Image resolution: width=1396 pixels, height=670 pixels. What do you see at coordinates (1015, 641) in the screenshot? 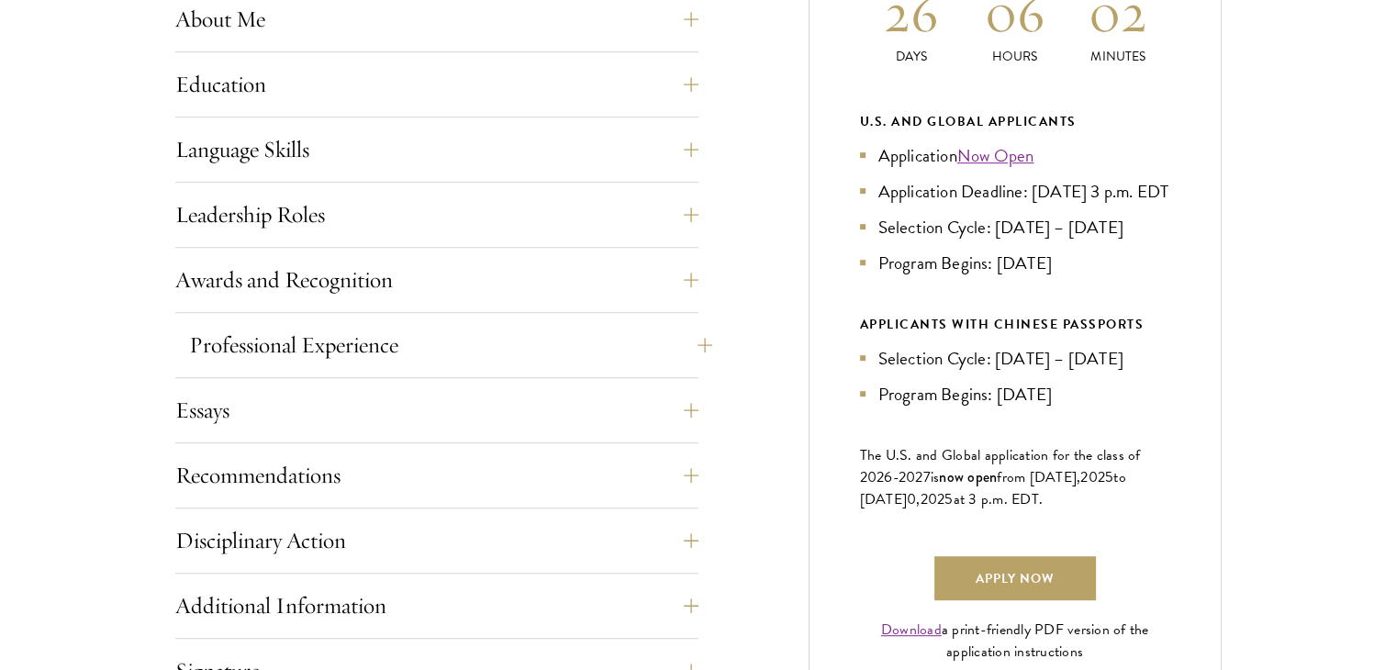
I see `div: a print-friendly PDF version of the application instructions` at bounding box center [1015, 641].